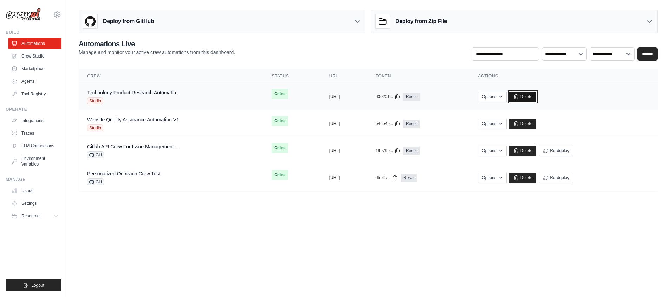 This screenshot has width=669, height=297. Describe the element at coordinates (35, 56) in the screenshot. I see `a: Crew Studio` at that location.